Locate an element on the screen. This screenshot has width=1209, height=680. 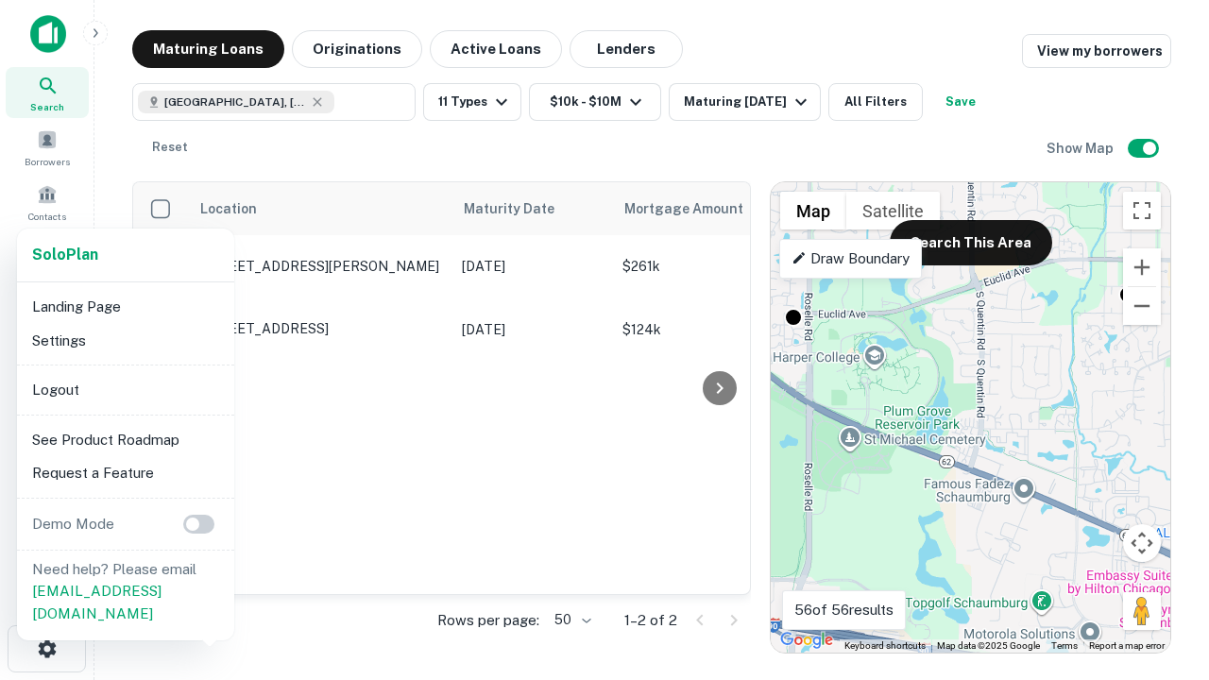
li: See Product Roadmap is located at coordinates (126, 440).